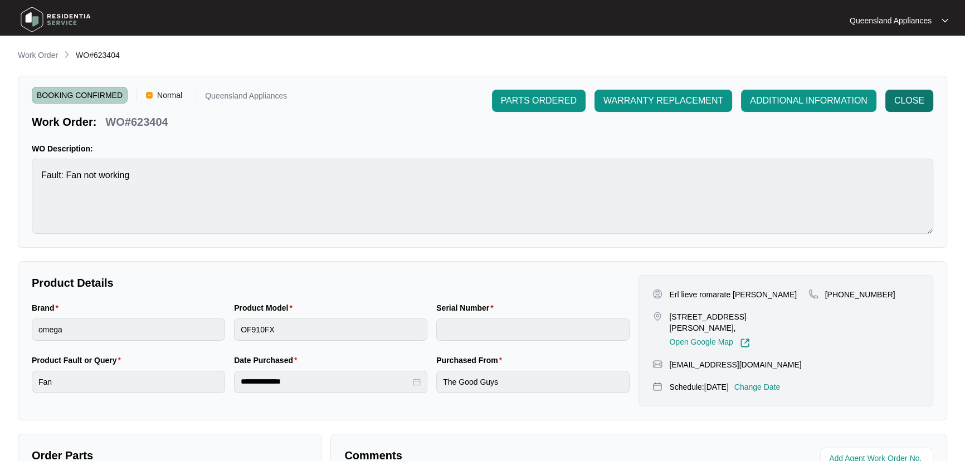 The width and height of the screenshot is (965, 461). Describe the element at coordinates (471, 361) in the screenshot. I see `label: Purchased From` at that location.